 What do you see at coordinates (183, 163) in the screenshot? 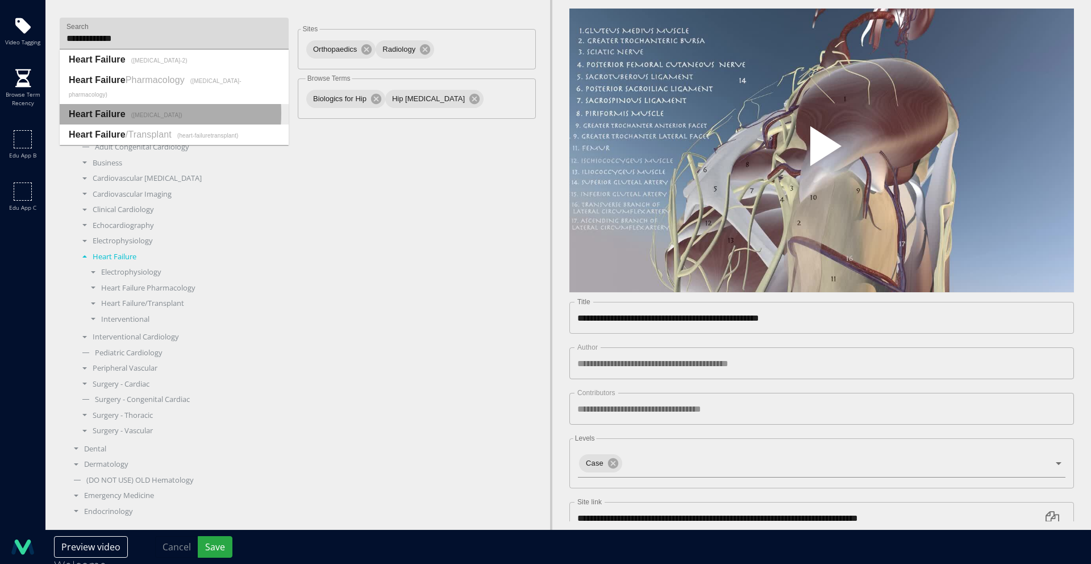
I see `div: Business` at bounding box center [183, 163].